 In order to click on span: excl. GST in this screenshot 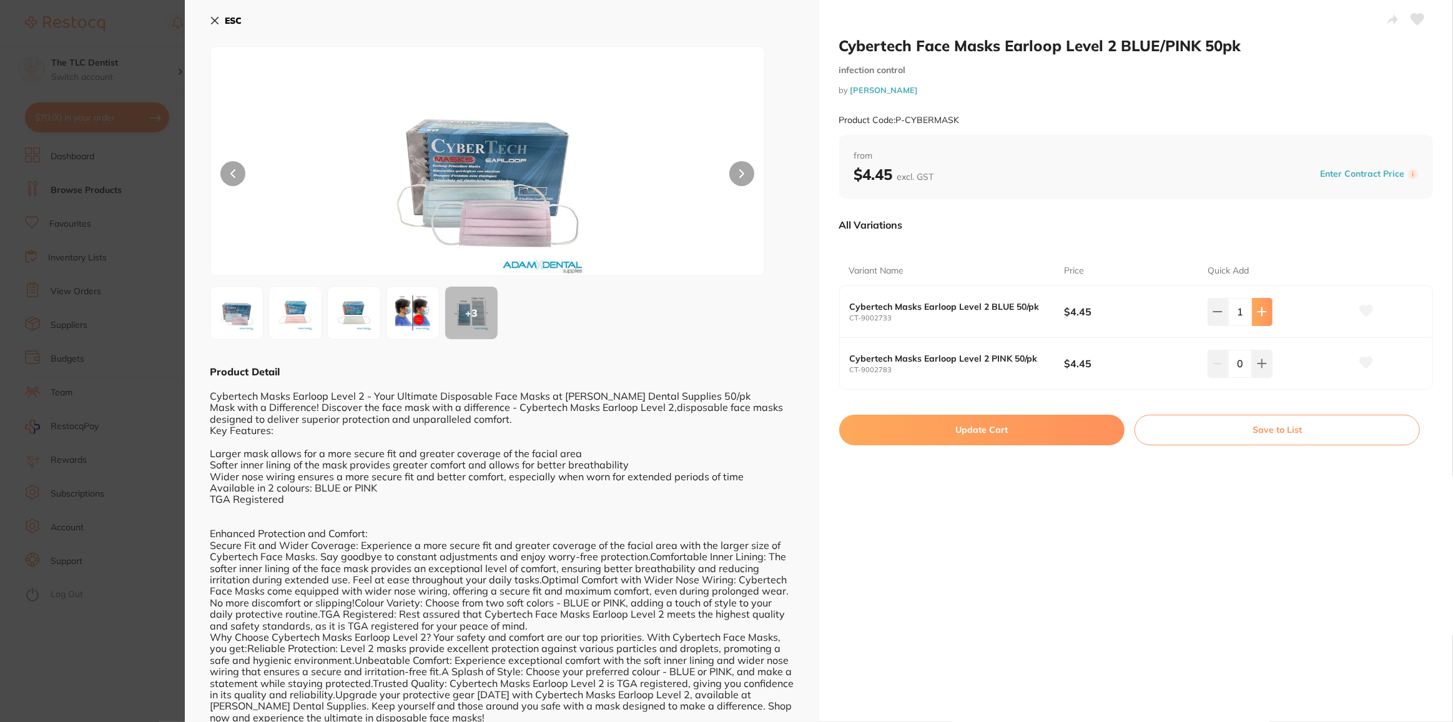, I will do `click(916, 177)`.